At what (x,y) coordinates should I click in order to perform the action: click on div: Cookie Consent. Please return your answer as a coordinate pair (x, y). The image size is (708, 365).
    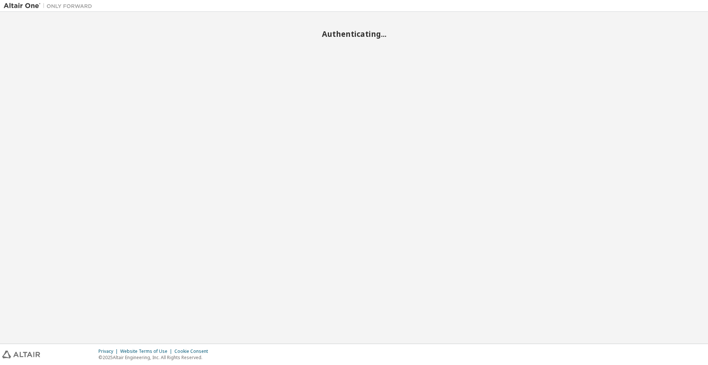
    Looking at the image, I should click on (193, 352).